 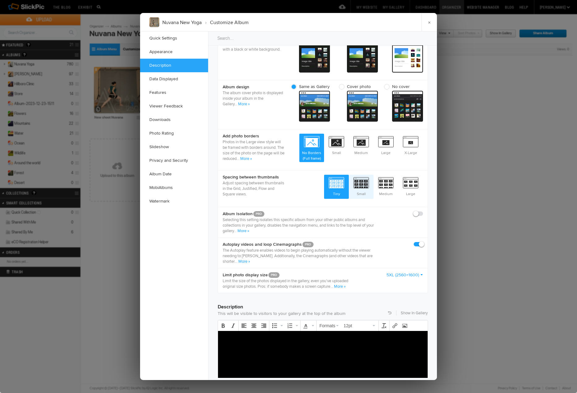 What do you see at coordinates (389, 313) in the screenshot?
I see `a: Revert` at bounding box center [389, 313].